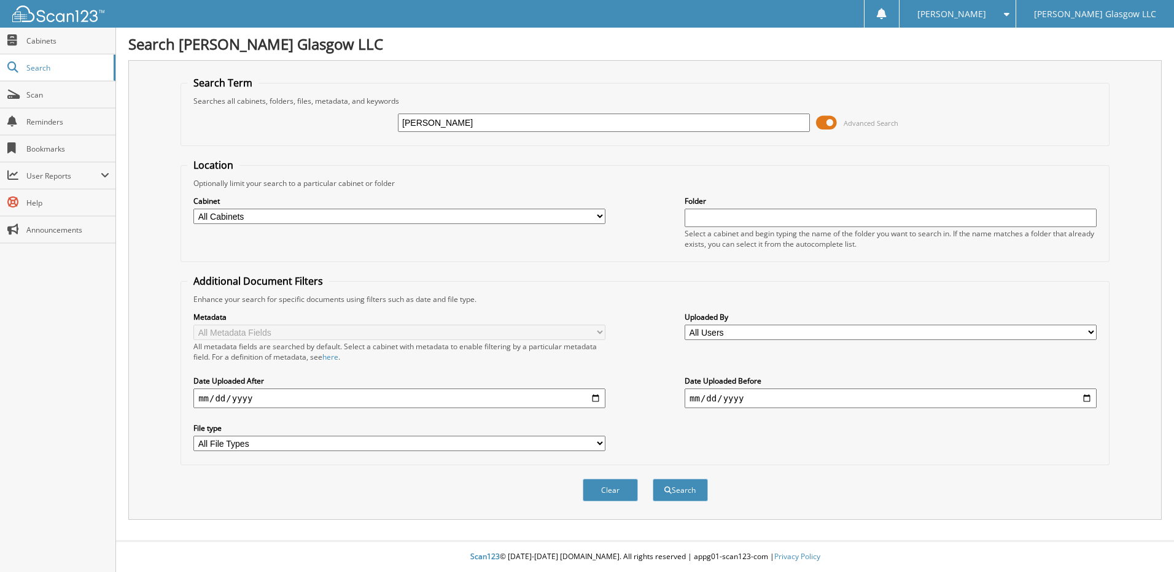 The width and height of the screenshot is (1174, 572). I want to click on input: start, so click(399, 398).